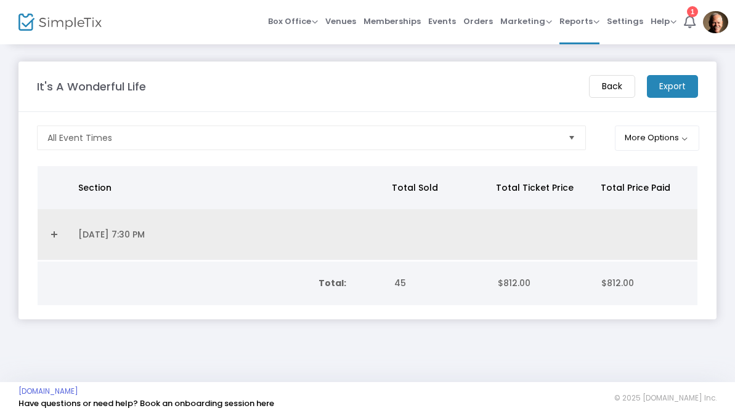  Describe the element at coordinates (436, 188) in the screenshot. I see `th: Total Sold` at that location.